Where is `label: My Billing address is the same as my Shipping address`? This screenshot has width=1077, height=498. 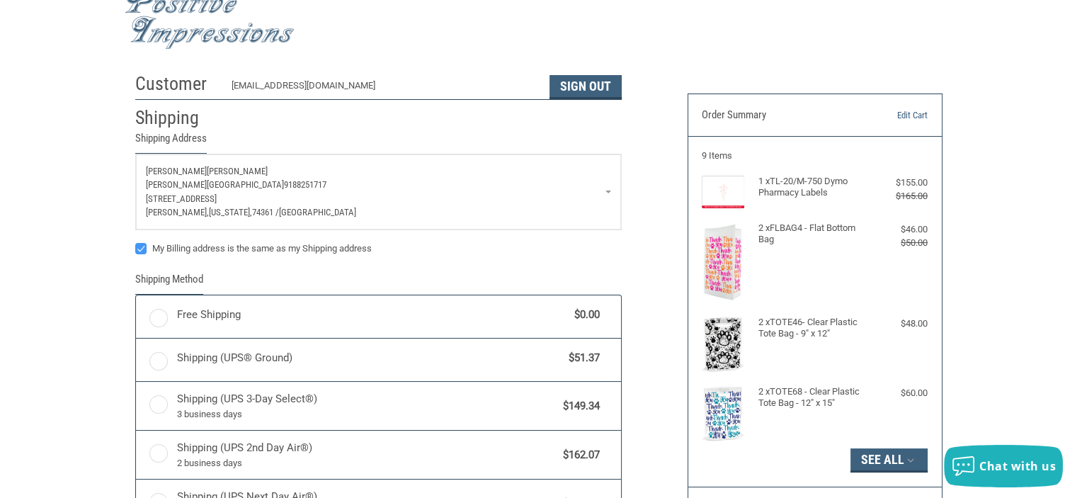 label: My Billing address is the same as my Shipping address is located at coordinates (378, 249).